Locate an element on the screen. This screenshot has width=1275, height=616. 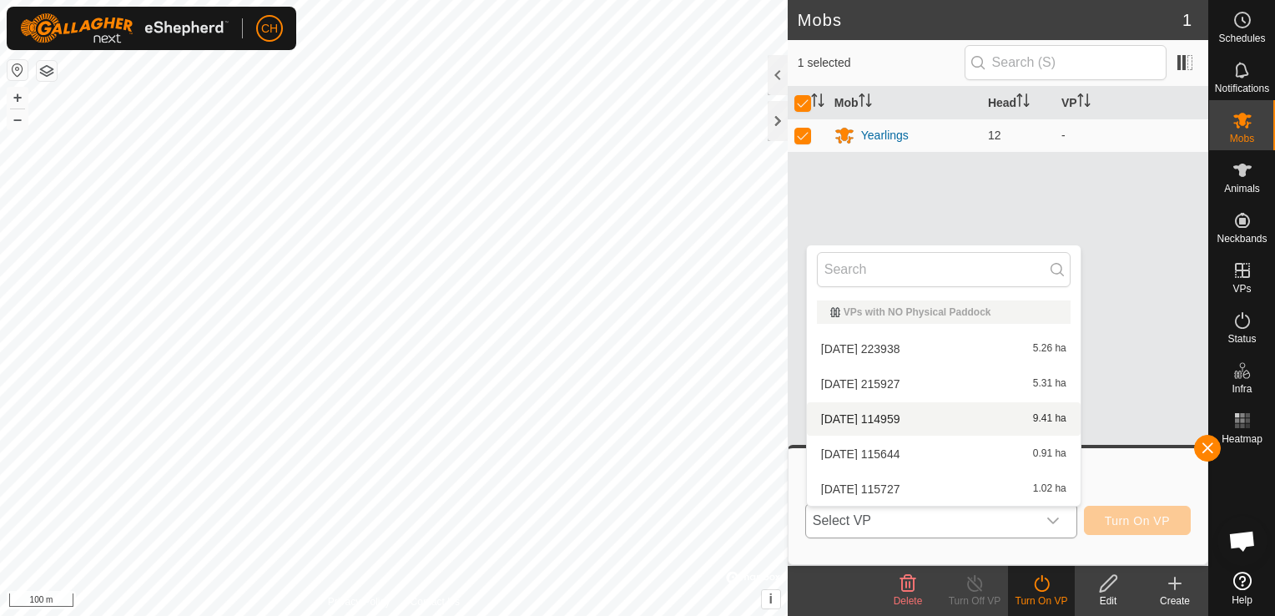
input: Search (S) is located at coordinates (1065, 63).